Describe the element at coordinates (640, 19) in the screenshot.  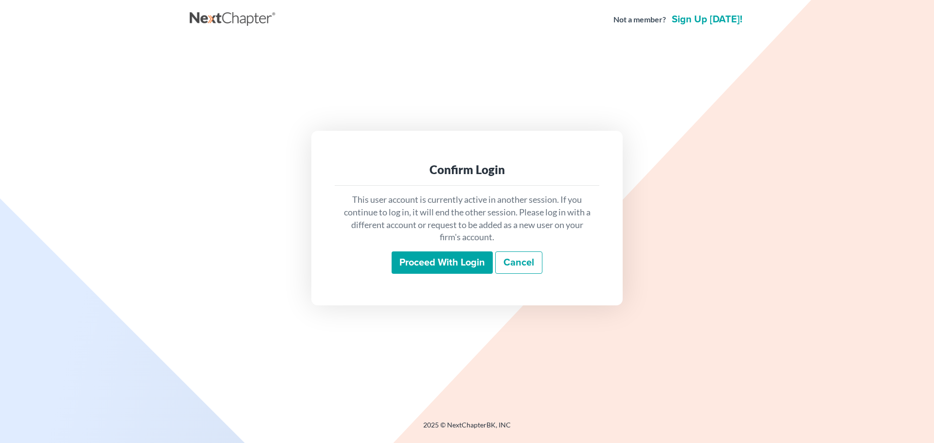
I see `strong: Not a member?` at that location.